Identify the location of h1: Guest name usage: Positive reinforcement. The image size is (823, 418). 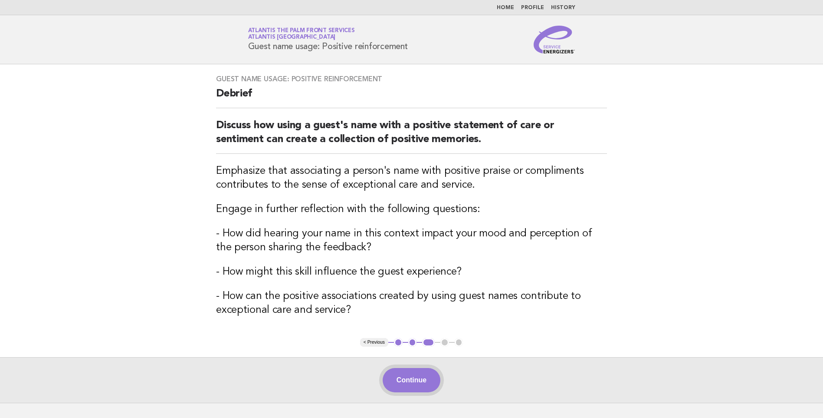
(328, 39).